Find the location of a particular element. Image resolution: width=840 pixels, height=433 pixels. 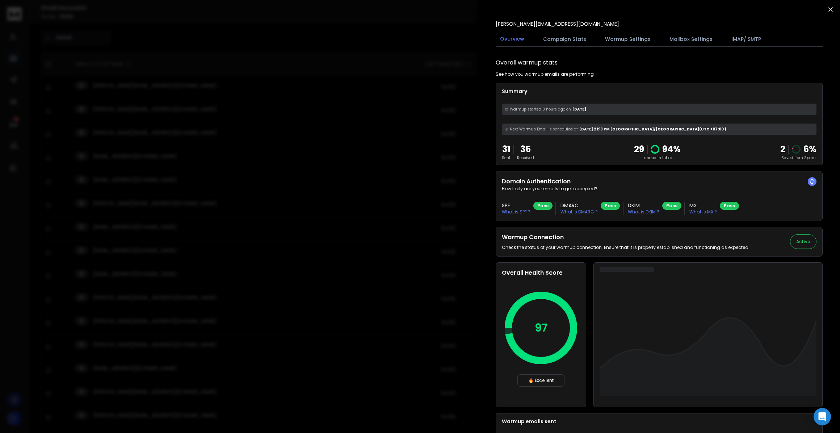

h2: Domain Authentication is located at coordinates (659, 181).